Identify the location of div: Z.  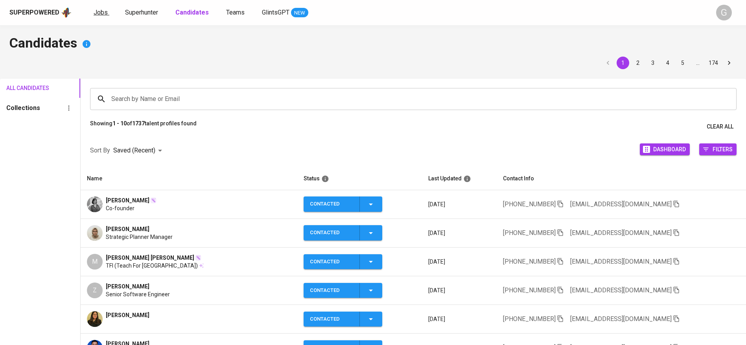
(95, 291).